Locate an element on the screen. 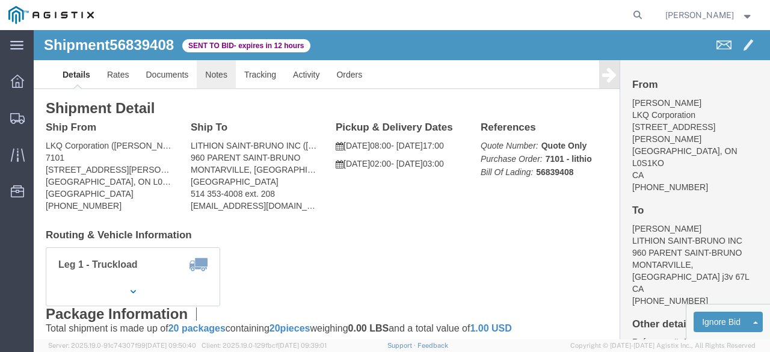  a: Support is located at coordinates (402, 345).